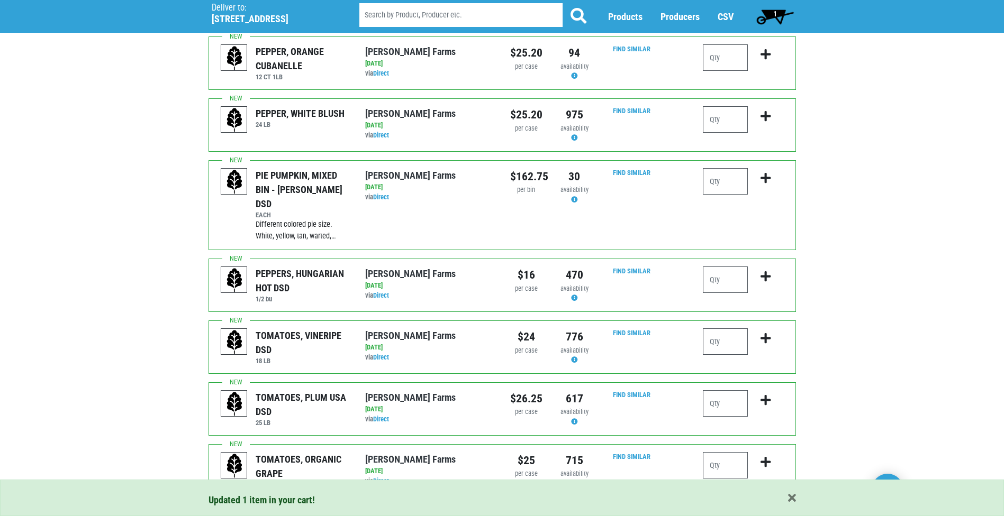  Describe the element at coordinates (302, 405) in the screenshot. I see `div: TOMATOES, PLUM USA DSD` at that location.